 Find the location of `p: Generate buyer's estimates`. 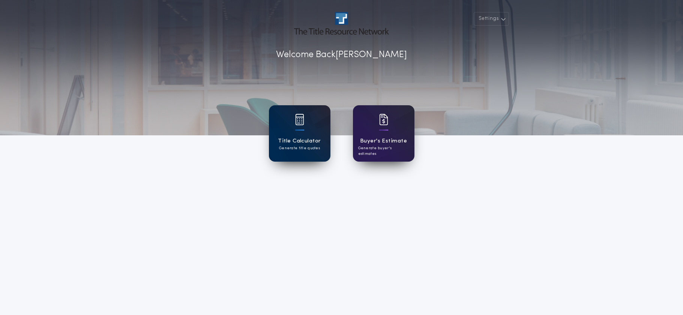

p: Generate buyer's estimates is located at coordinates (384, 151).